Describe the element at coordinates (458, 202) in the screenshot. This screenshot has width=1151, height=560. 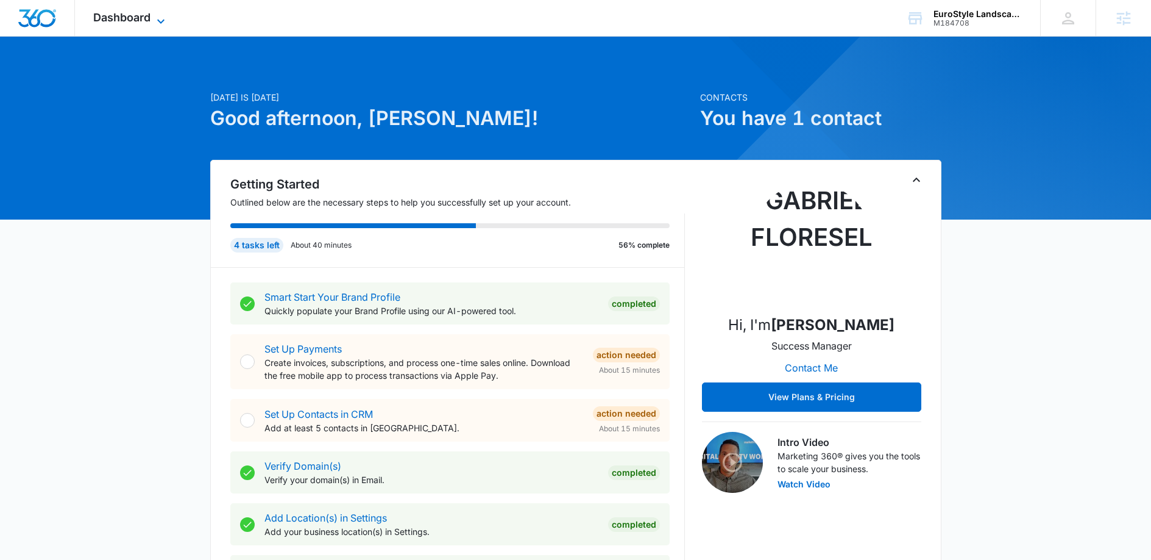
I see `p: Outlined below are the necessary steps to help you successfully set up your account.` at that location.